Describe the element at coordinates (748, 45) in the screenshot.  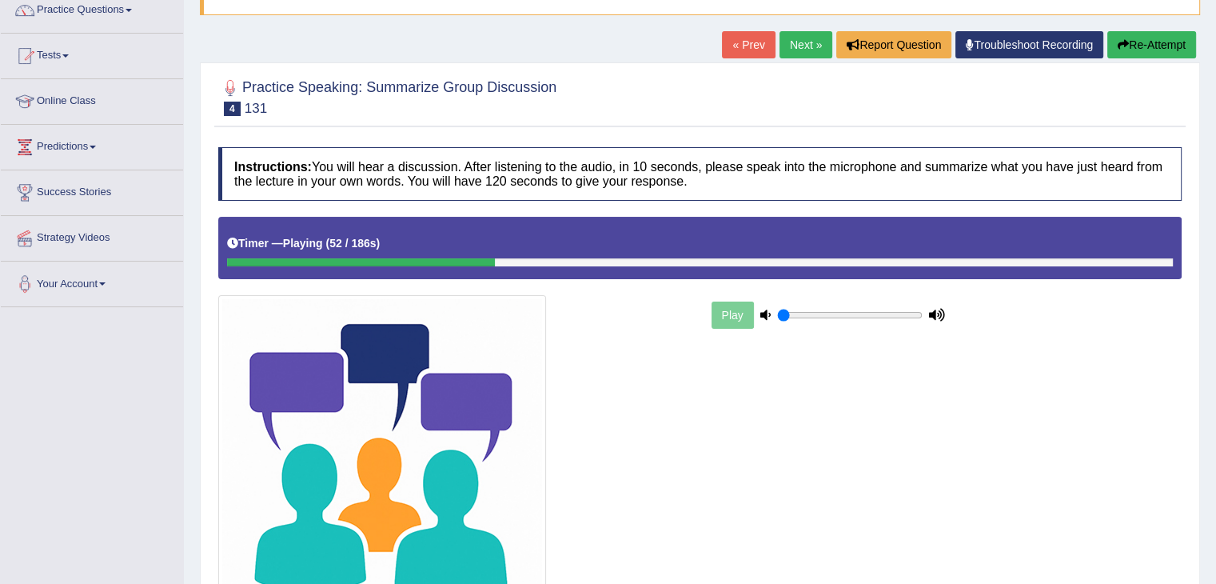
I see `a: « Prev` at that location.